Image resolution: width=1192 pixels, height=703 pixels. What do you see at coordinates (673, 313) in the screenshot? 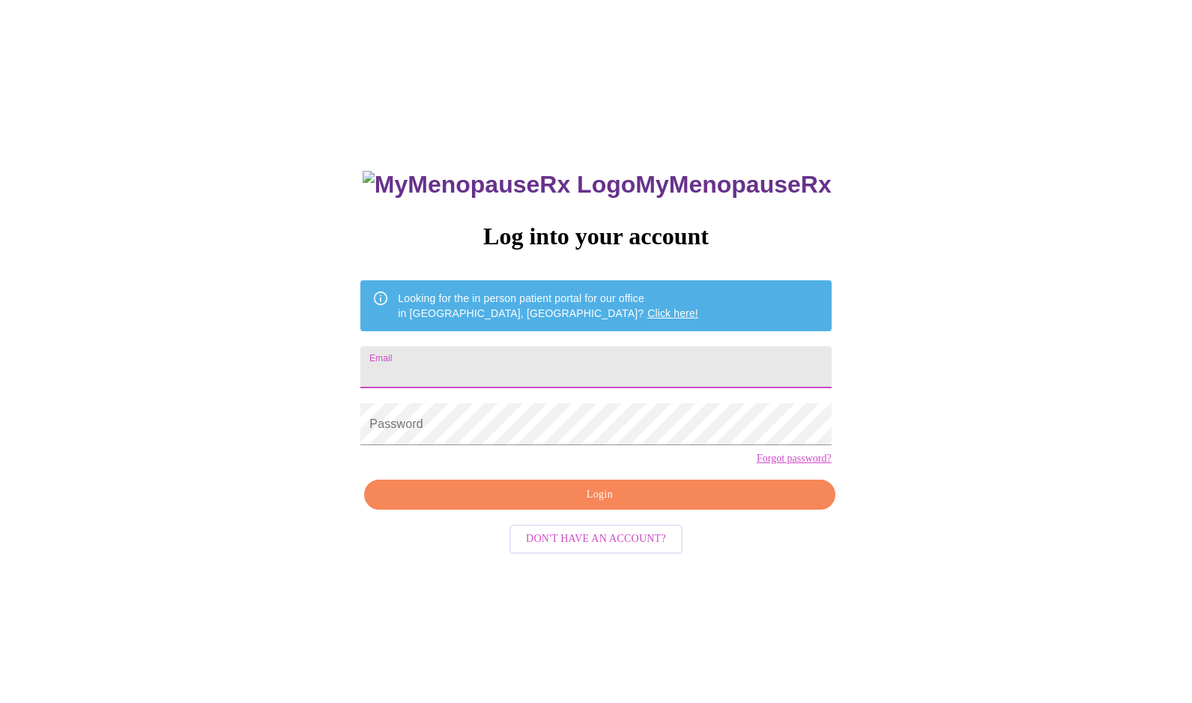
I see `a: Click here!` at bounding box center [673, 313].